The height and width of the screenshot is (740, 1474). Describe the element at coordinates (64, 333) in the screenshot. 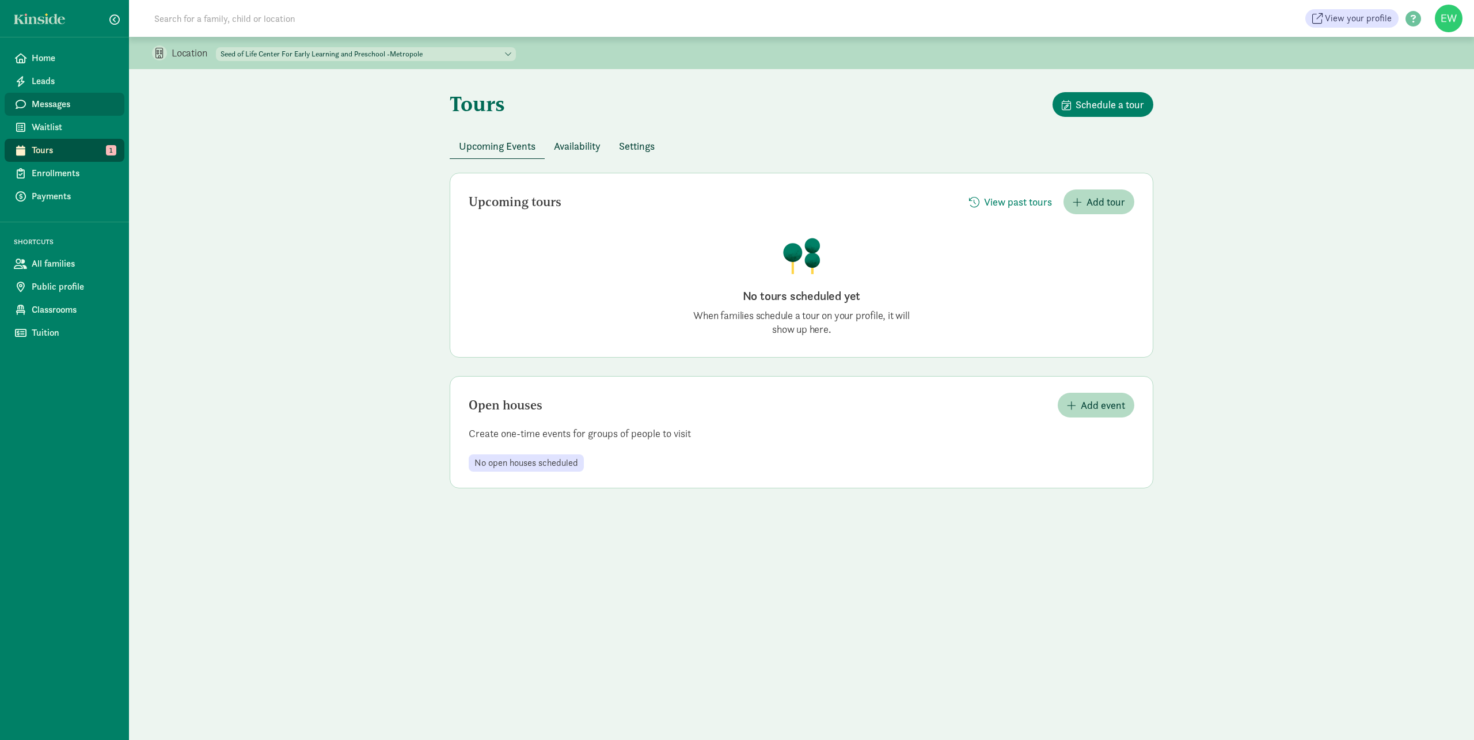

I see `a: Tuition` at that location.